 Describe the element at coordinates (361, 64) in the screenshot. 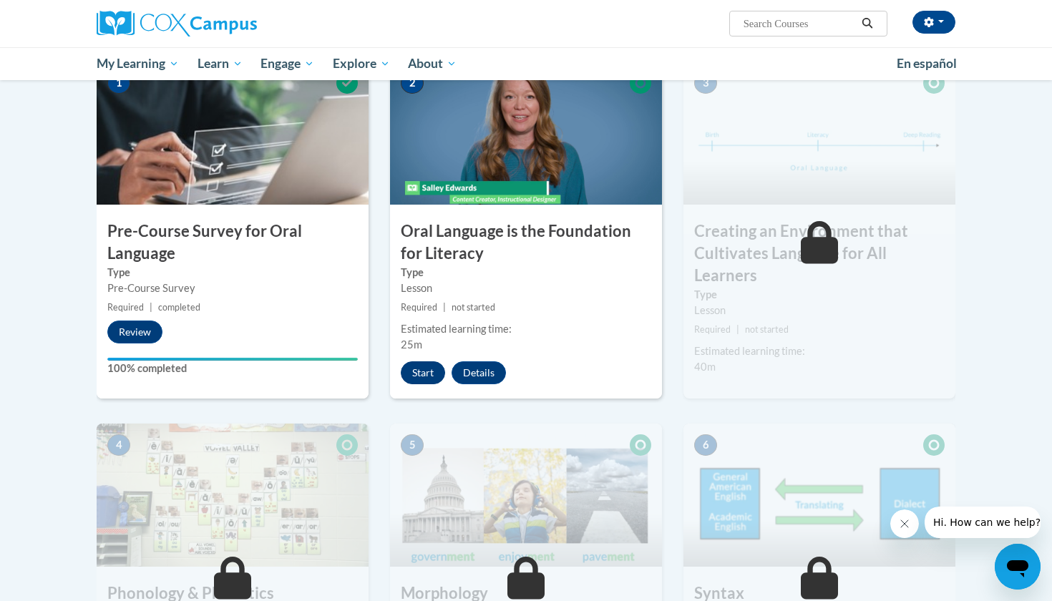

I see `span: Explore` at that location.